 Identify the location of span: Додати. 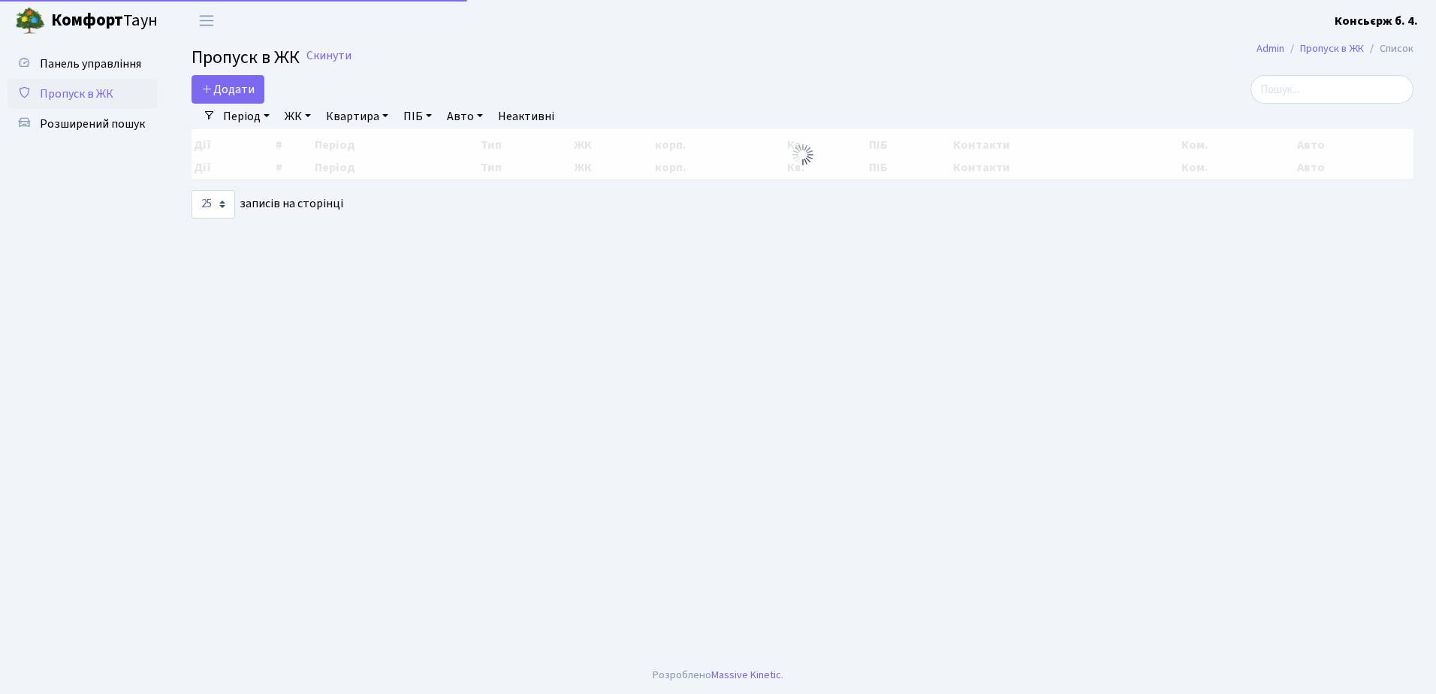
(228, 89).